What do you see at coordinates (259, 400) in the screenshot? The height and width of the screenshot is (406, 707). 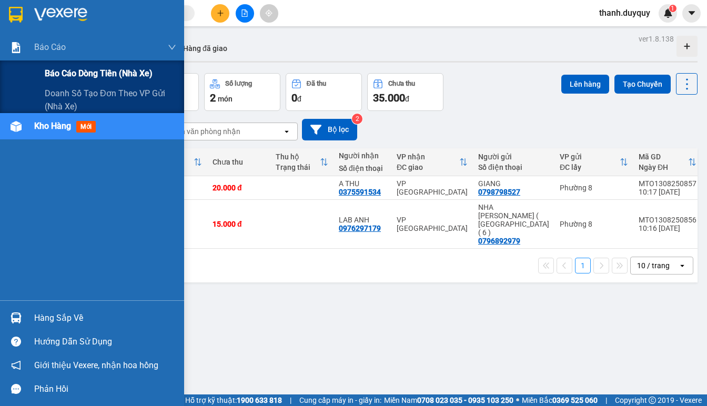 I see `strong: 1900 633 818` at bounding box center [259, 400].